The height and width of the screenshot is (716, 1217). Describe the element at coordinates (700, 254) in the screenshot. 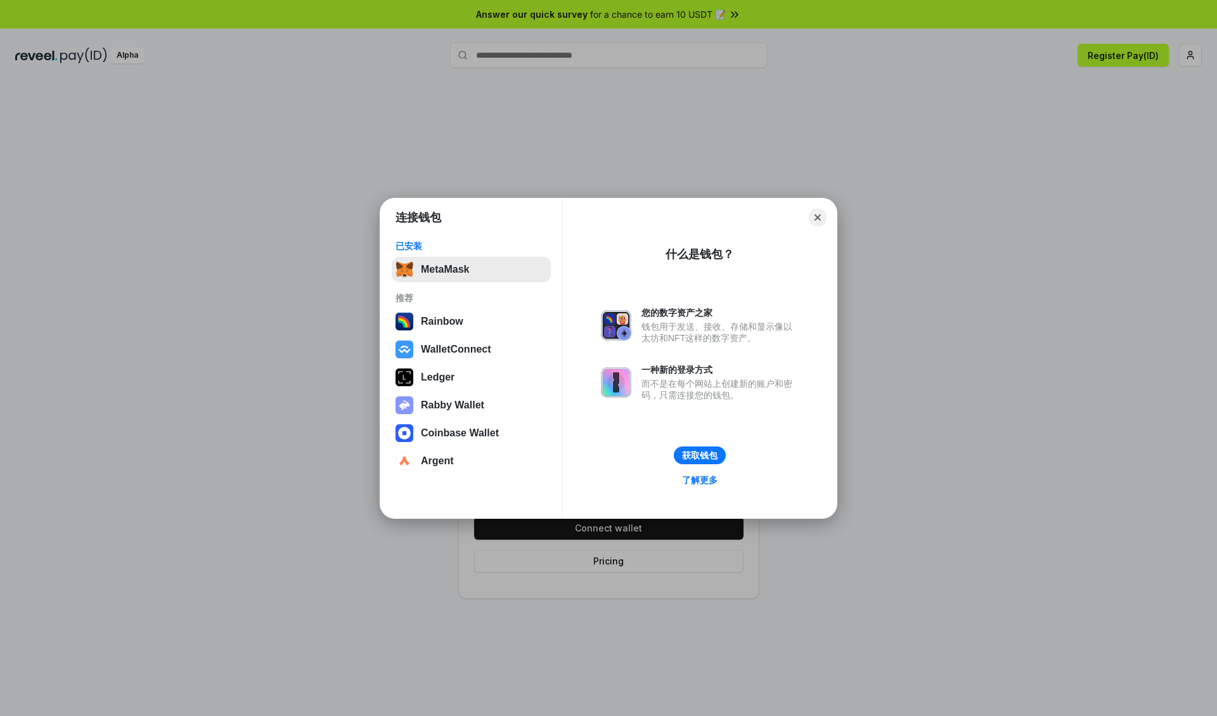

I see `div: 什么是钱包？` at that location.